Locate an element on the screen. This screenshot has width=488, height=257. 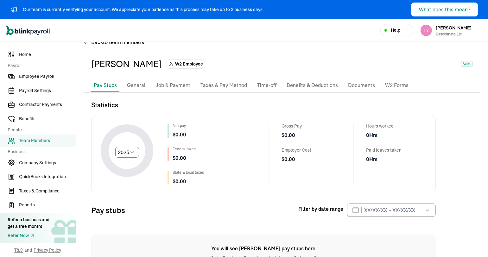
span: Reports is located at coordinates (47, 205).